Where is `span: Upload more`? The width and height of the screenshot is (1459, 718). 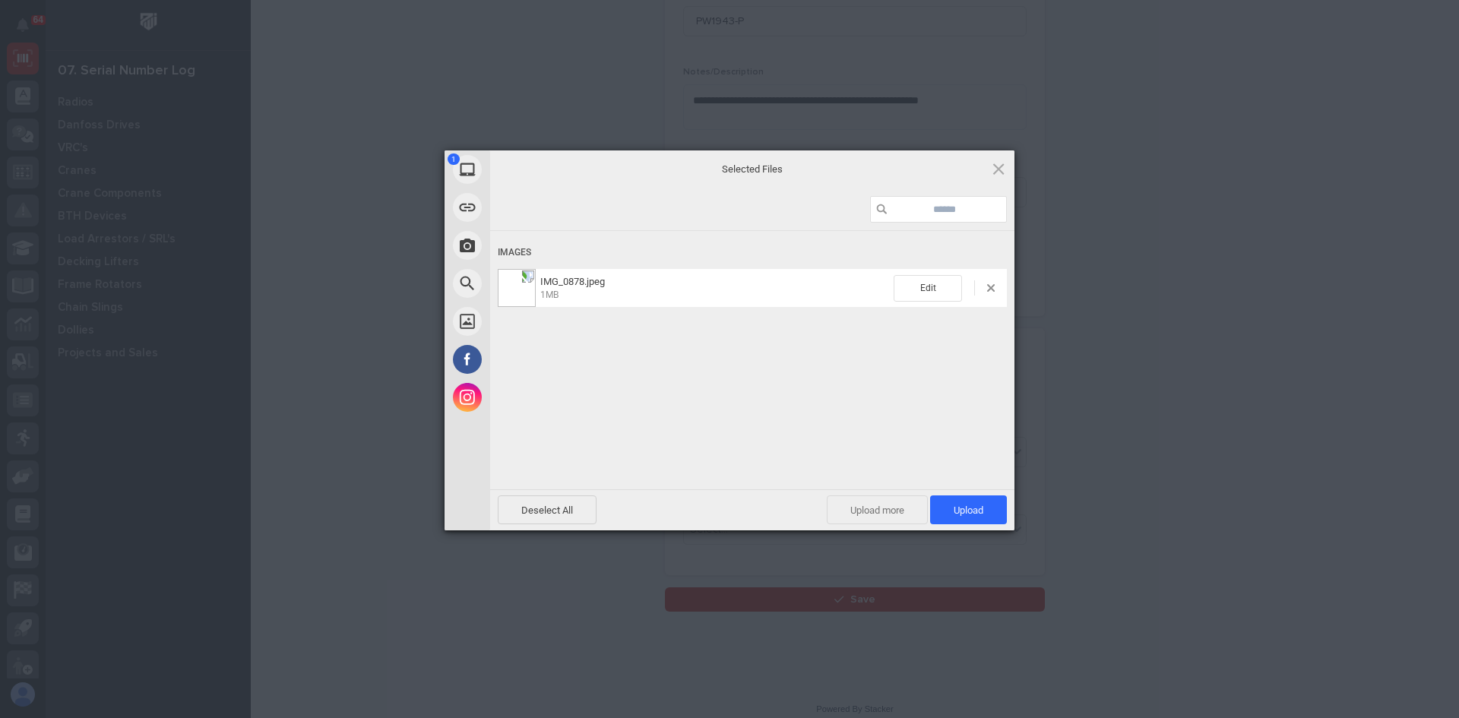 span: Upload more is located at coordinates (877, 510).